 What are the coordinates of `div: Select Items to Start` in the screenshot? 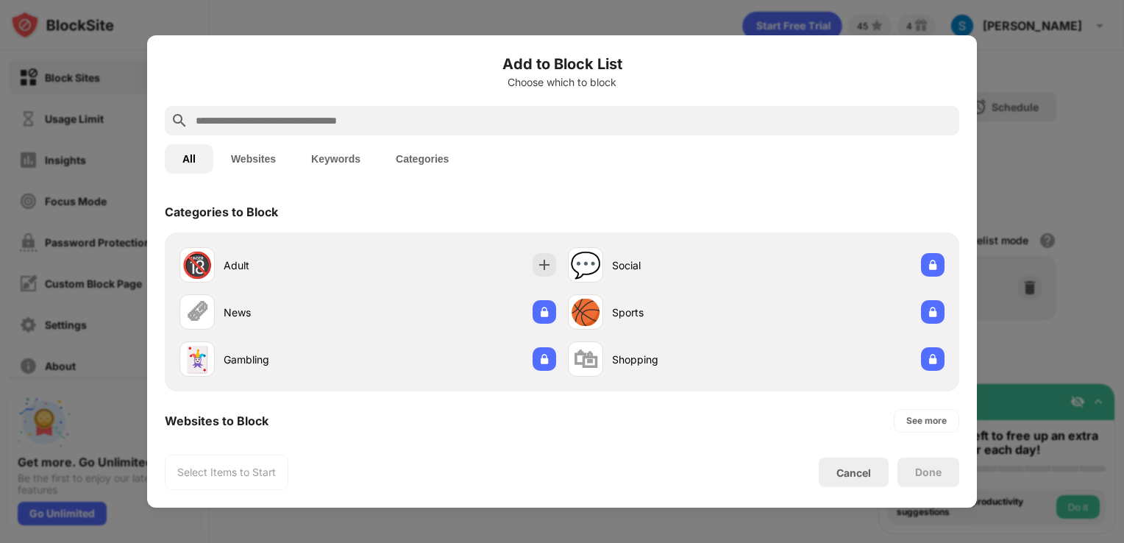 It's located at (226, 472).